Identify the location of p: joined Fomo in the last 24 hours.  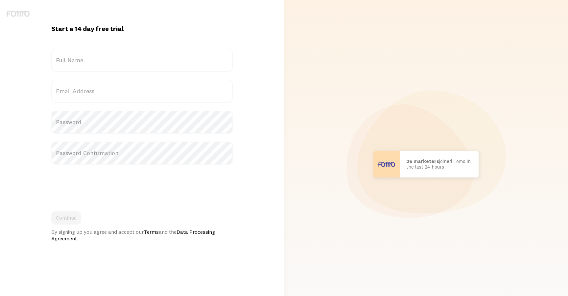
(439, 164).